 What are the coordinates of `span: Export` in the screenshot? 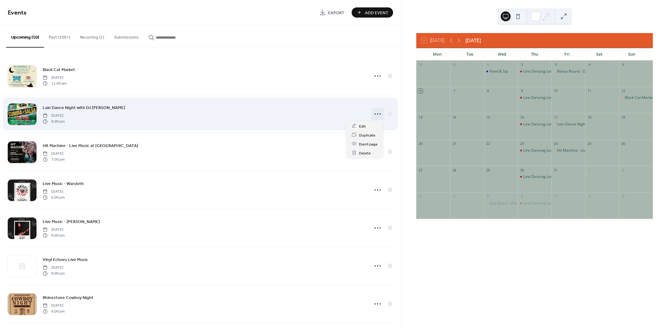 It's located at (336, 13).